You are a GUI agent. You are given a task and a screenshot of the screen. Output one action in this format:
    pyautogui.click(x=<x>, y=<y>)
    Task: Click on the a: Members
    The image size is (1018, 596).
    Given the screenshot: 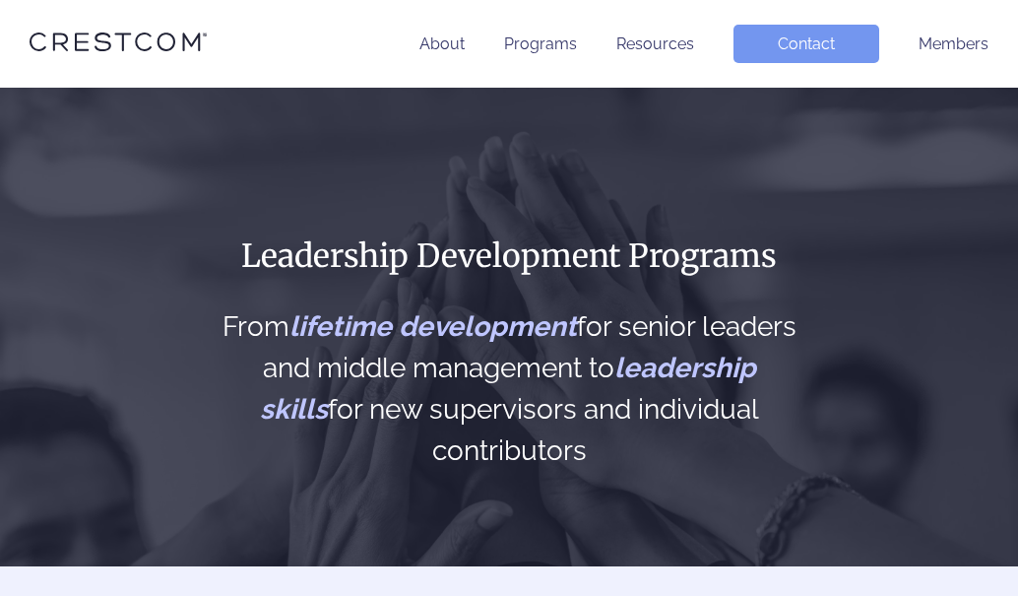 What is the action you would take?
    pyautogui.click(x=953, y=43)
    